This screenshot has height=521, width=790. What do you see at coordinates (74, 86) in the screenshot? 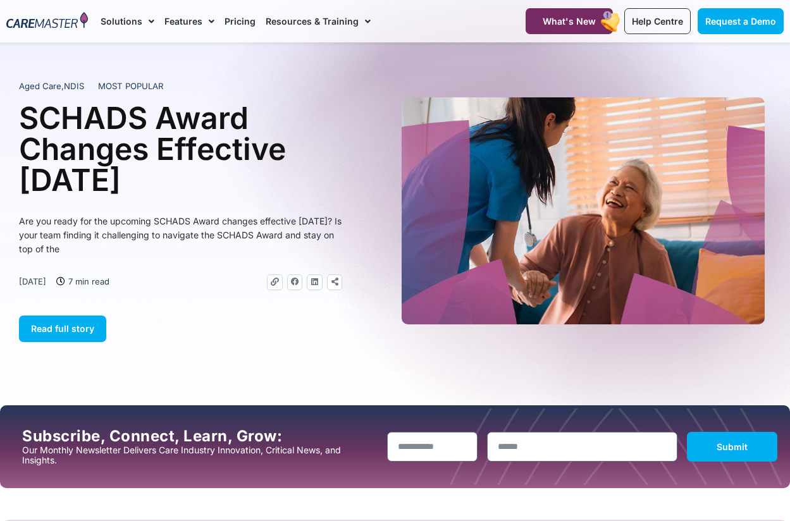
I see `span: NDIS` at bounding box center [74, 86].